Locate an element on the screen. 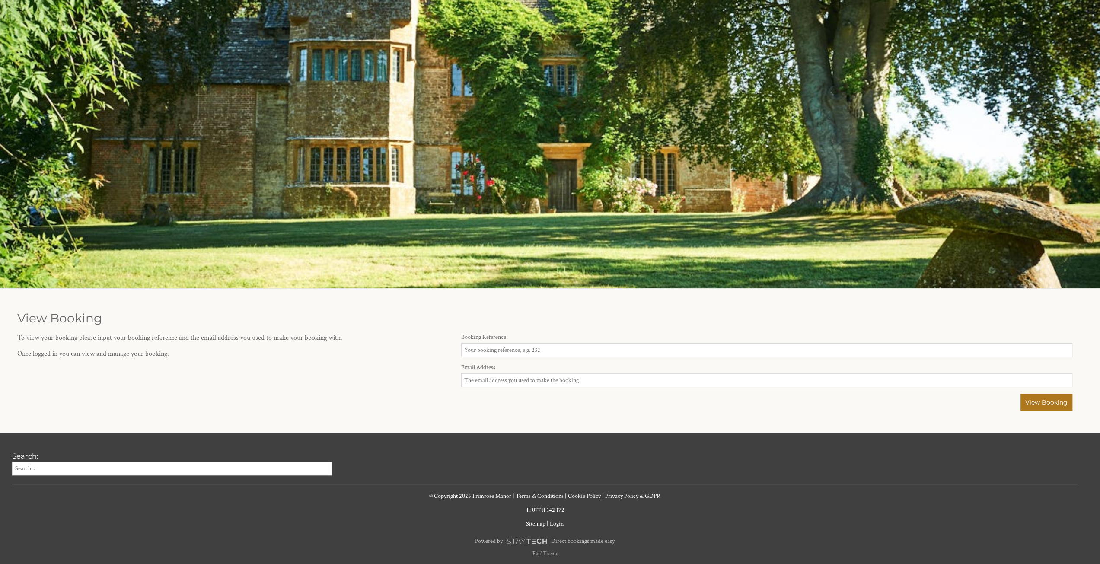  label: Email Address is located at coordinates (767, 367).